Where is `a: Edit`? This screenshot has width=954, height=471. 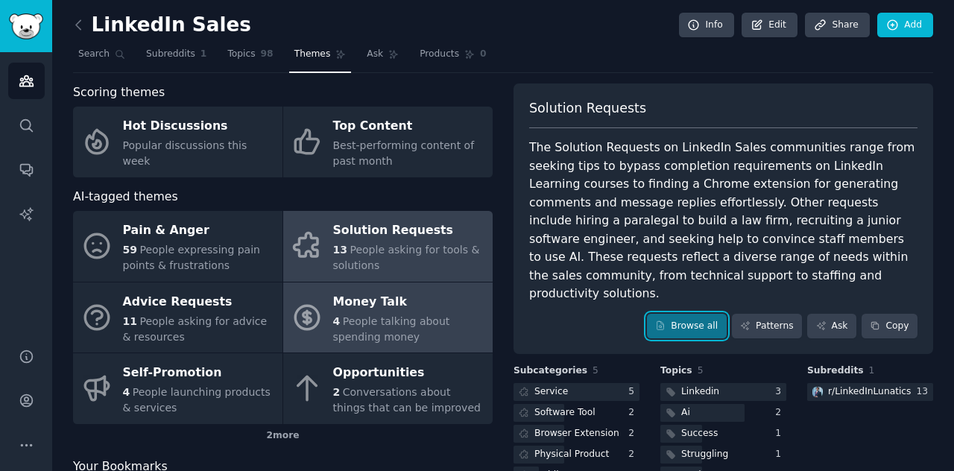
a: Edit is located at coordinates (769, 25).